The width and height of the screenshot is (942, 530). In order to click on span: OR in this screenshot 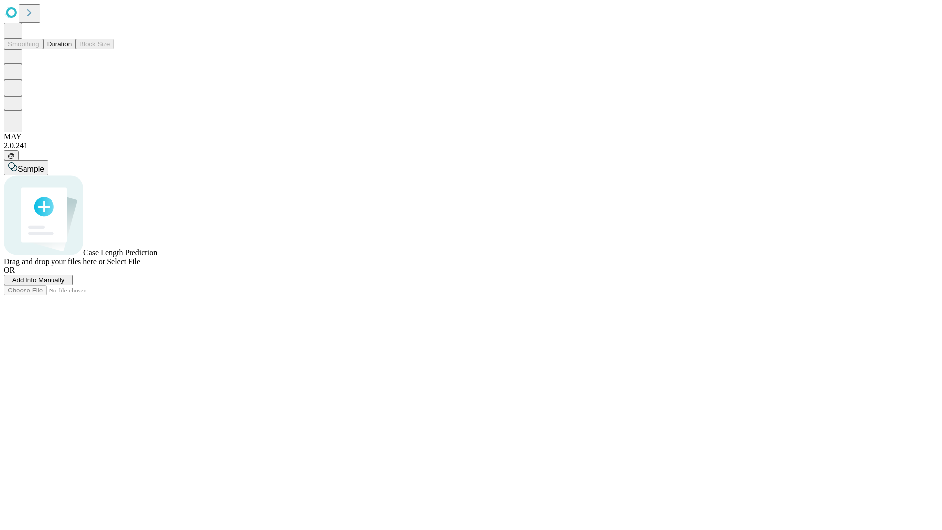, I will do `click(9, 270)`.